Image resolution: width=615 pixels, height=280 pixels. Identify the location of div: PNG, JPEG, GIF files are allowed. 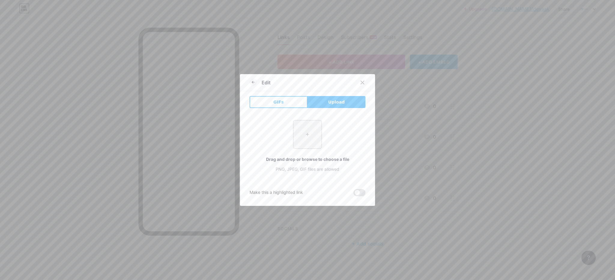
(307, 169).